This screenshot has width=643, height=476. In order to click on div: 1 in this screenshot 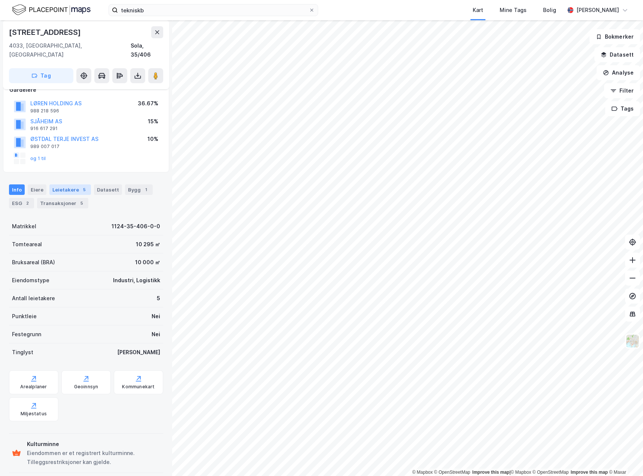, I will do `click(146, 190)`.